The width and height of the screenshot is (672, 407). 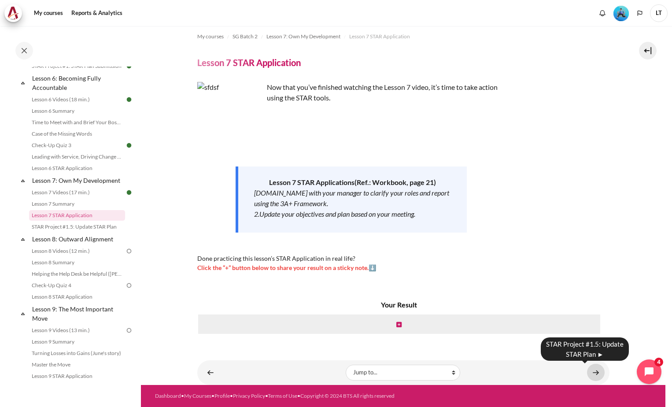 What do you see at coordinates (77, 227) in the screenshot?
I see `a: STAR Project #1.5: Update STAR Plan` at bounding box center [77, 227].